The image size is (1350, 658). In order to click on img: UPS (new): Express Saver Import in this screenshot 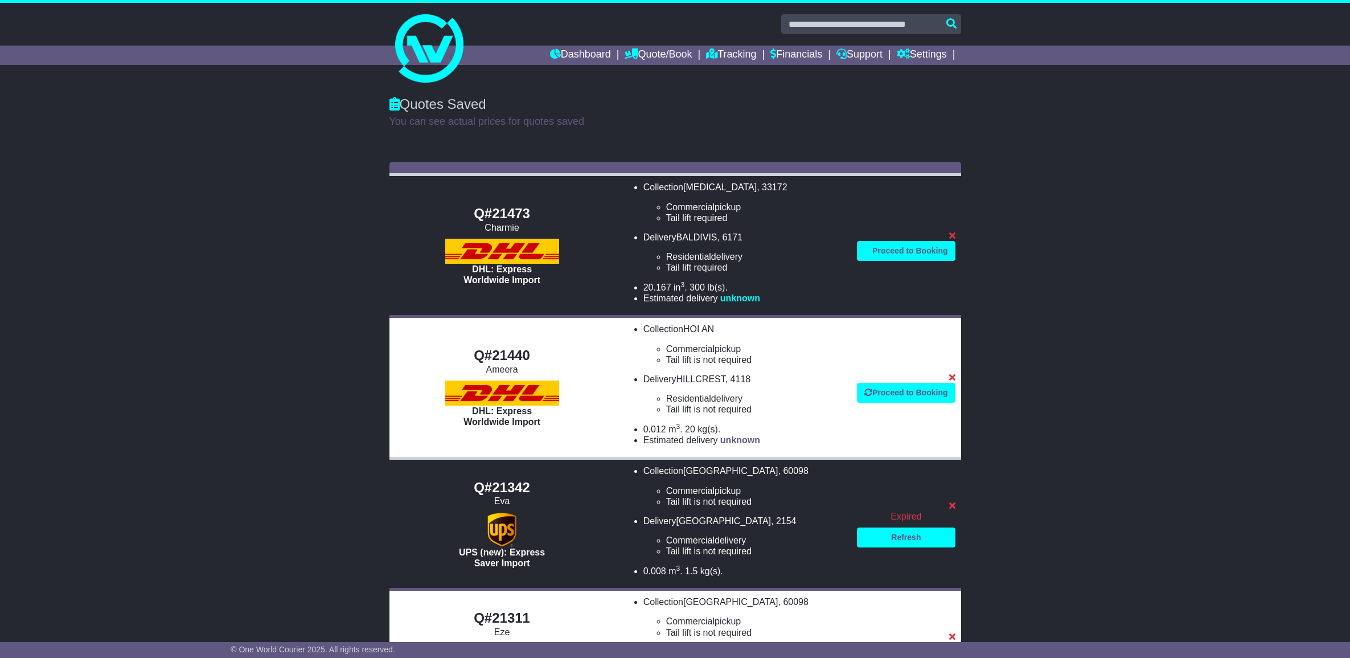, I will do `click(502, 530)`.